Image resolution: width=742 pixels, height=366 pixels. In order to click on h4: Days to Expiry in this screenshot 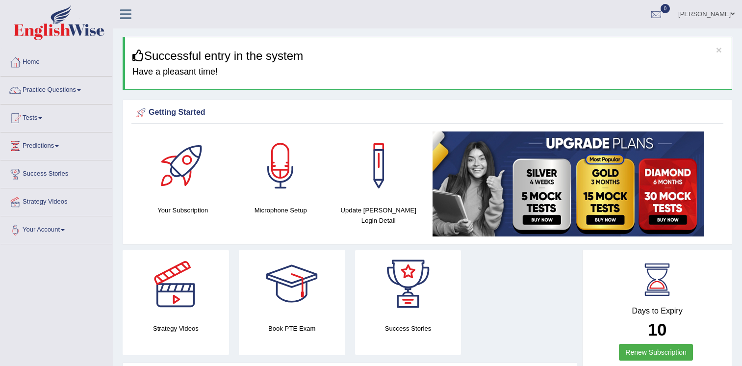, I will do `click(657, 311)`.